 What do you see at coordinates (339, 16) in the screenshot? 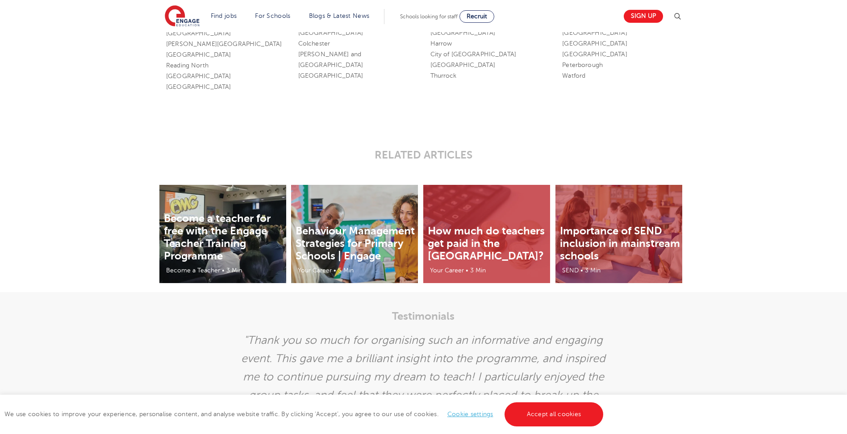
I see `a: Blogs & Latest News` at bounding box center [339, 16].